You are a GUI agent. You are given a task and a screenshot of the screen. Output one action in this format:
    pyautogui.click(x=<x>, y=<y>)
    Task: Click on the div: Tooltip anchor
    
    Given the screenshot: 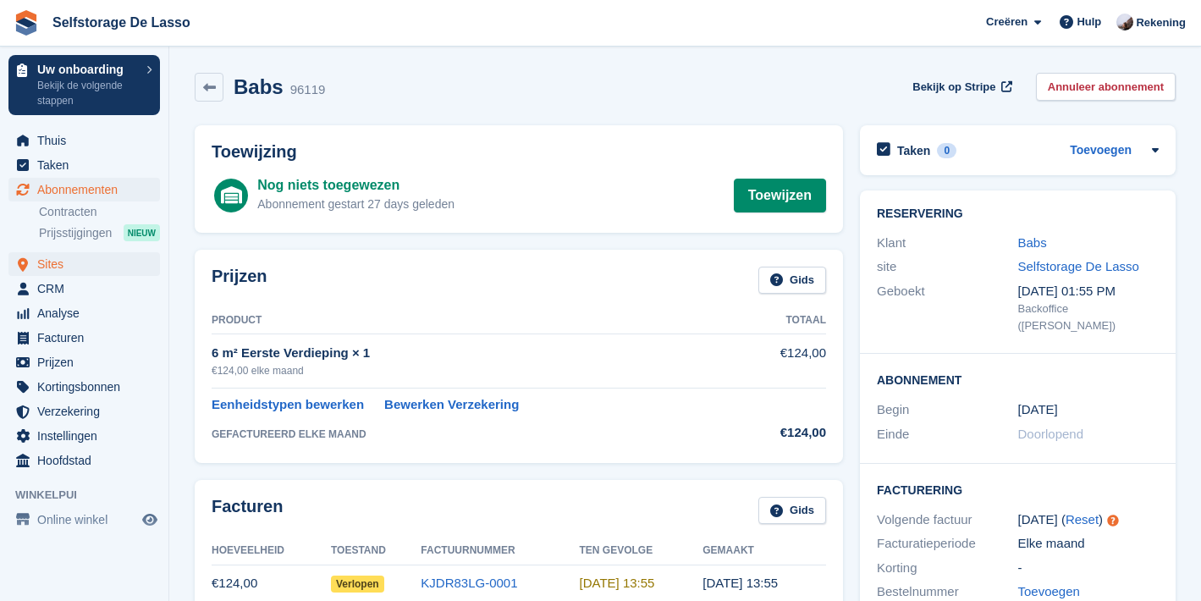 What is the action you would take?
    pyautogui.click(x=1113, y=521)
    